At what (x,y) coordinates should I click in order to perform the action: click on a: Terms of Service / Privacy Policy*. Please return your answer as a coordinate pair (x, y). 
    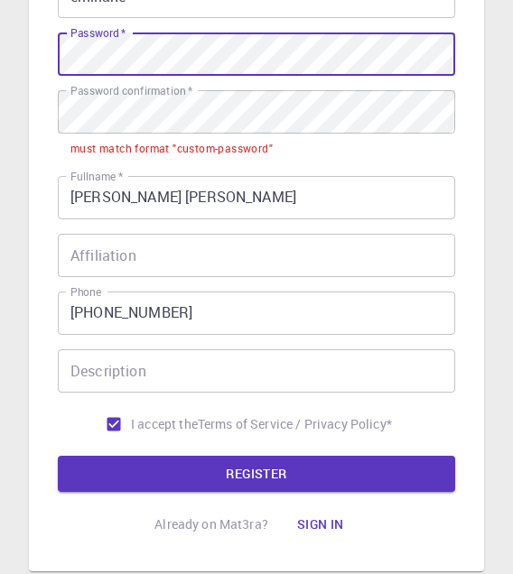
    Looking at the image, I should click on (294, 424).